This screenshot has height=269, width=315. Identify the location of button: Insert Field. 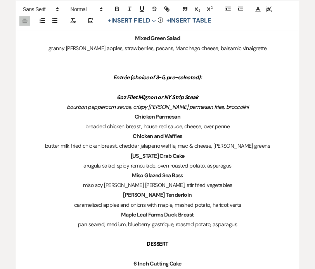
(132, 21).